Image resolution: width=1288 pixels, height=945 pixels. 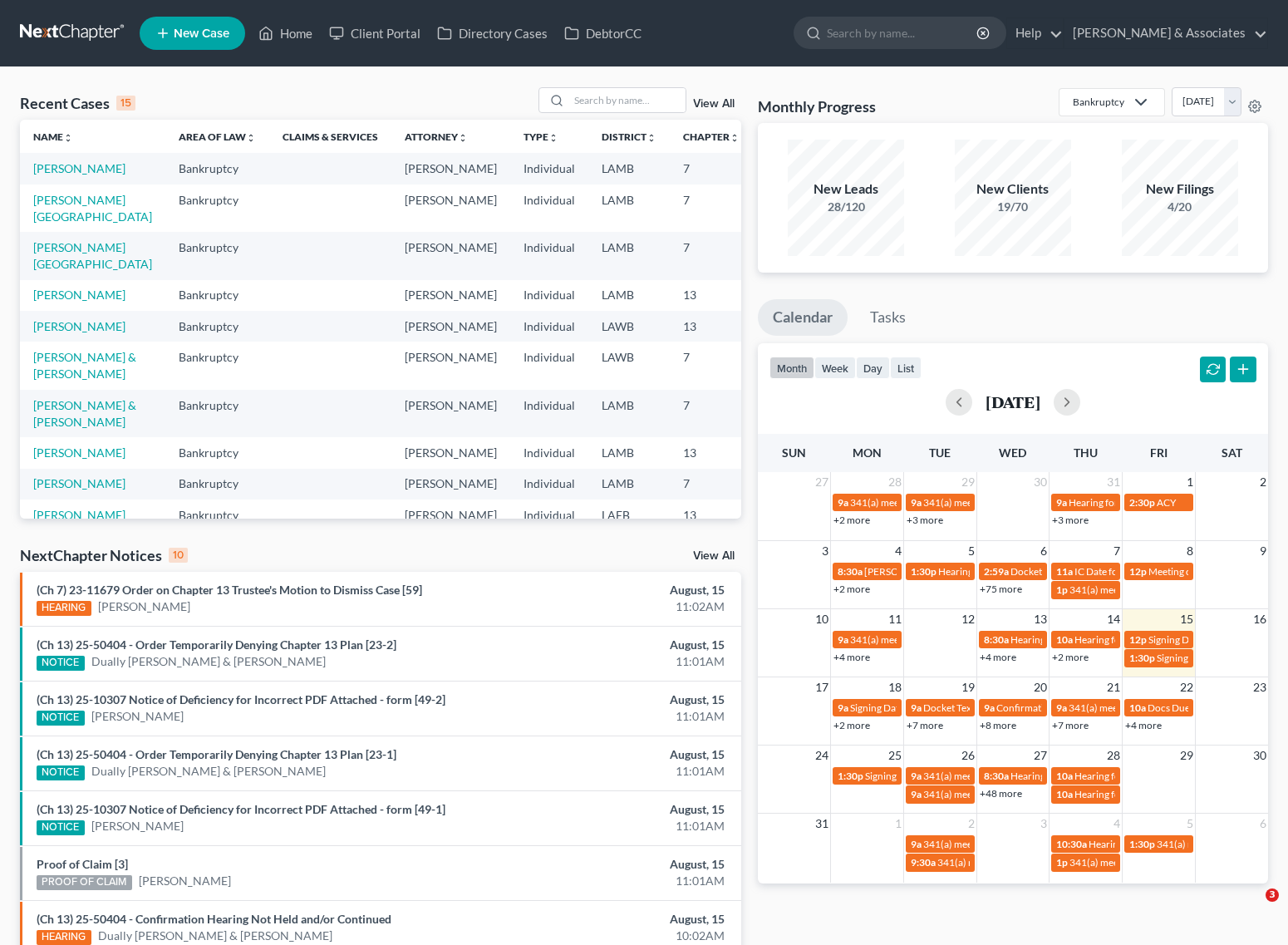 I want to click on a: +75 more, so click(x=1000, y=588).